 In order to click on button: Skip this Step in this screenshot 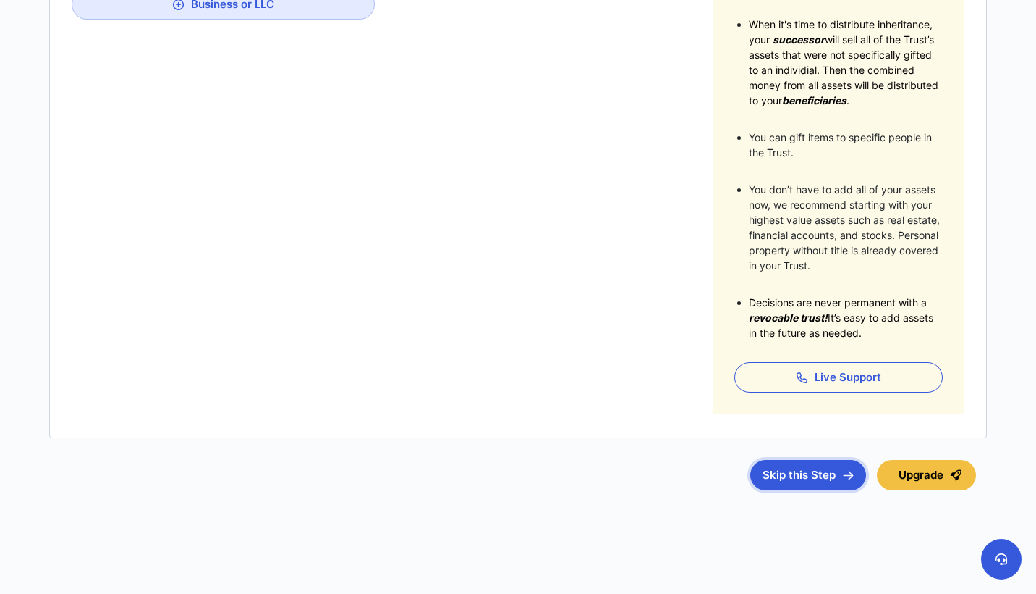, I will do `click(808, 475)`.